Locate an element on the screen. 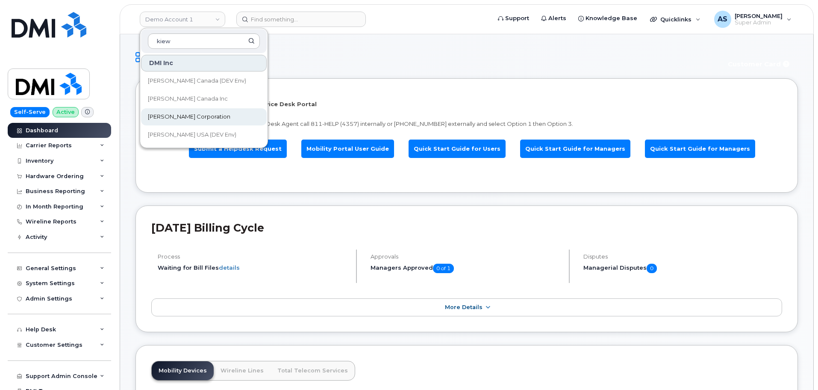 This screenshot has height=390, width=818. h5: Managerial Disputes is located at coordinates (683, 268).